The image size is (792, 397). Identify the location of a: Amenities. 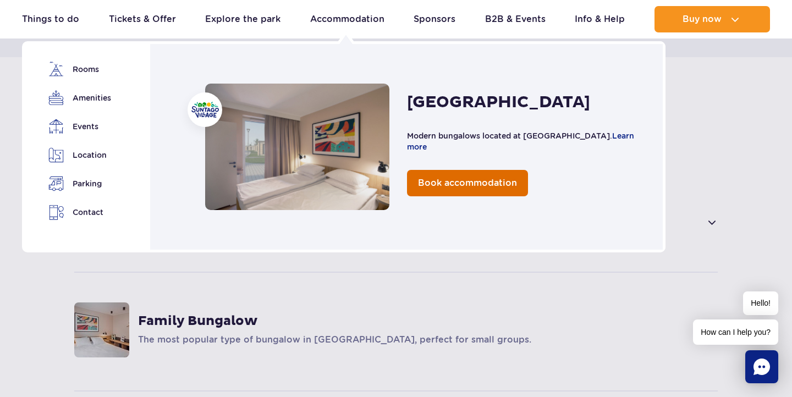
(79, 98).